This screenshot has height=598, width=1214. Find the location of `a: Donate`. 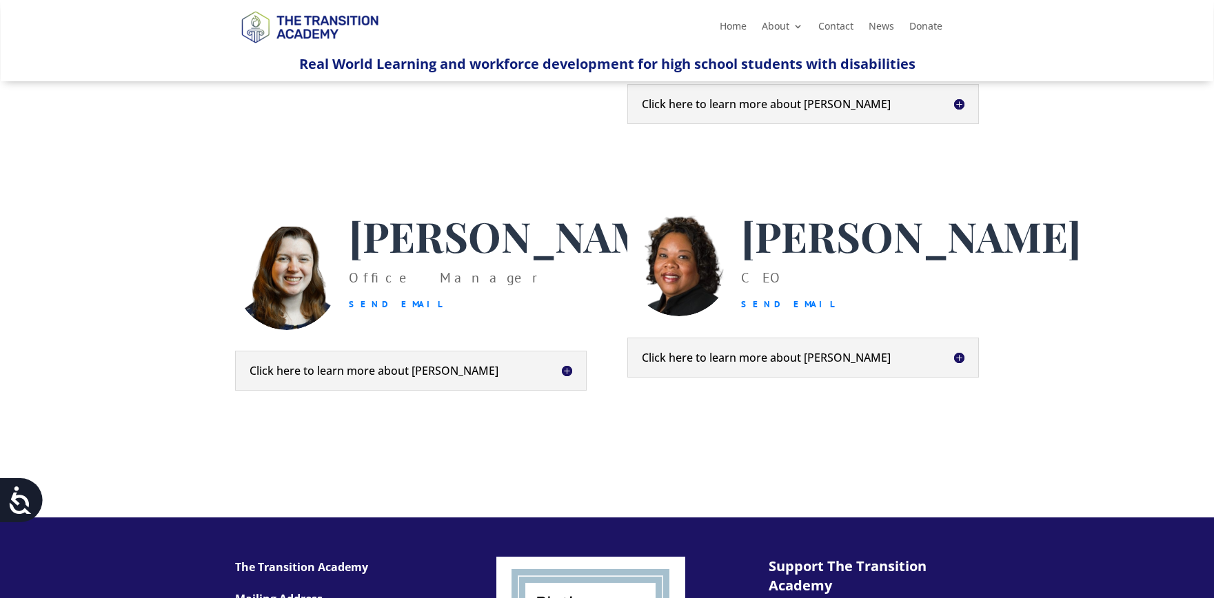

a: Donate is located at coordinates (926, 29).